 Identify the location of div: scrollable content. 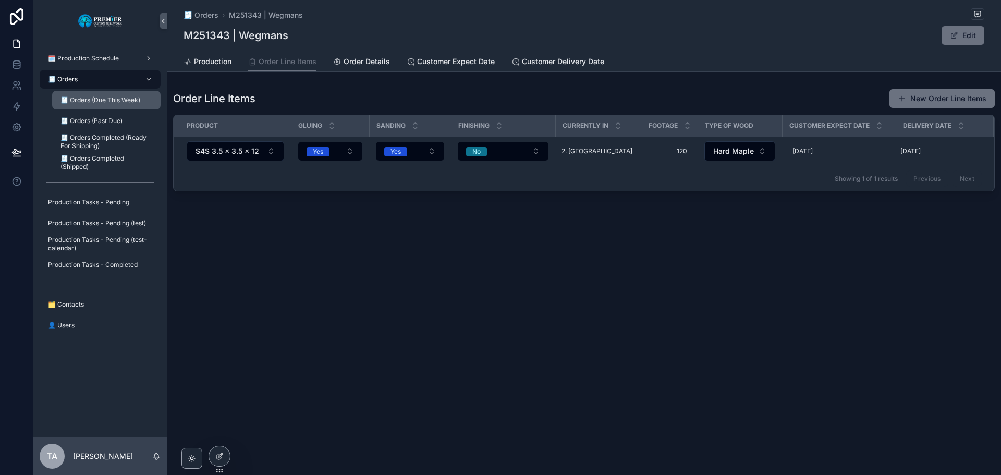
(100, 195).